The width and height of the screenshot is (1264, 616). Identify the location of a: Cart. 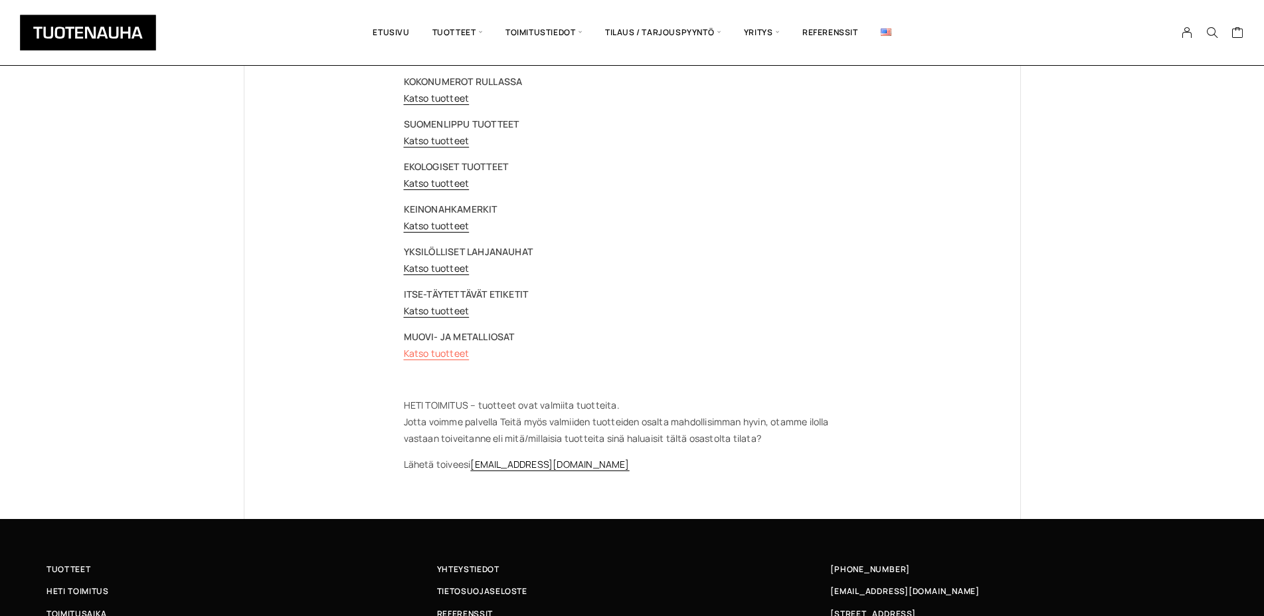
(1237, 34).